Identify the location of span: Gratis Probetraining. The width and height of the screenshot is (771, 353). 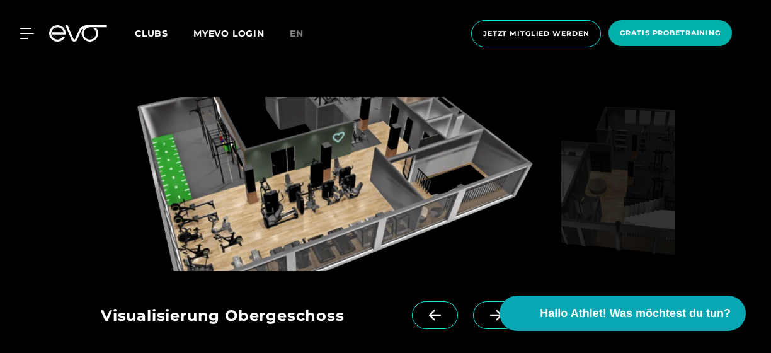
(670, 33).